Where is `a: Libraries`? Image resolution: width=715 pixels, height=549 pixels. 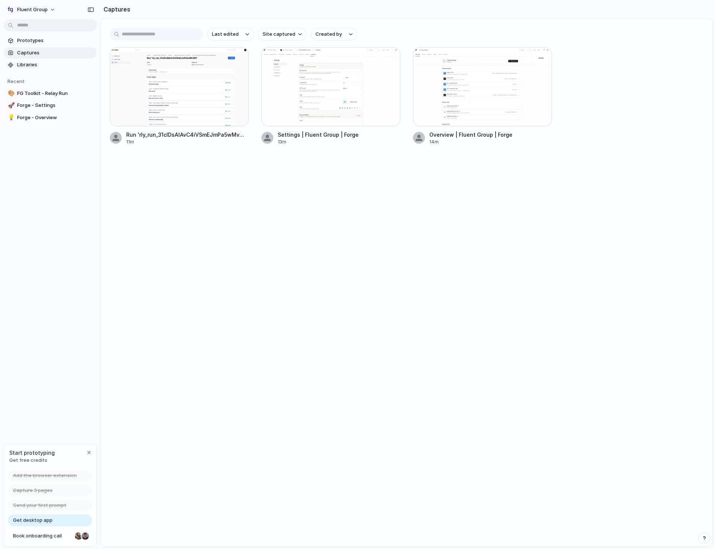 a: Libraries is located at coordinates (50, 65).